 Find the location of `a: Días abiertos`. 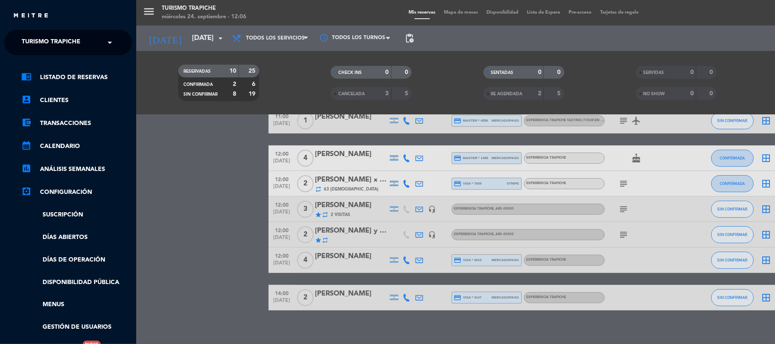

a: Días abiertos is located at coordinates (77, 237).